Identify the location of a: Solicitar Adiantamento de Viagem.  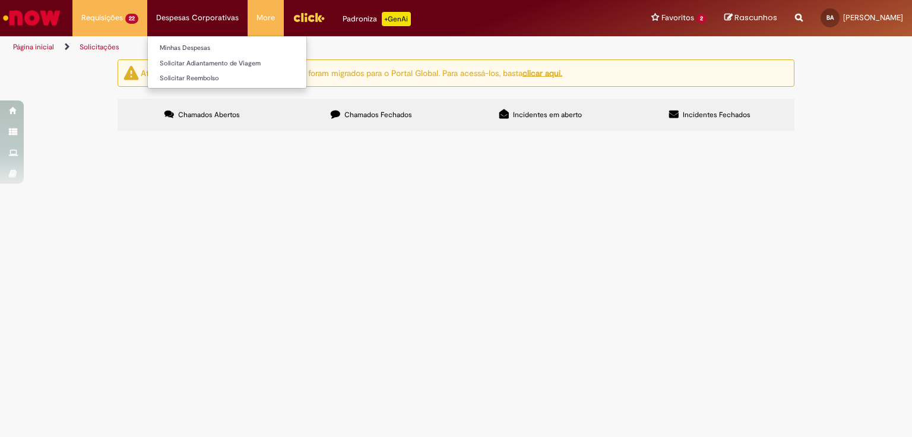
(227, 64).